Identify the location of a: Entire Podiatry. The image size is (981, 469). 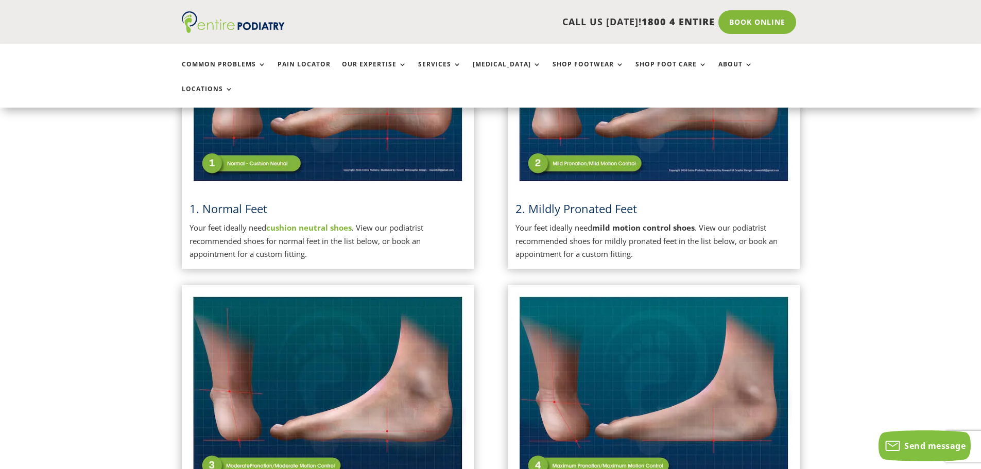
(233, 30).